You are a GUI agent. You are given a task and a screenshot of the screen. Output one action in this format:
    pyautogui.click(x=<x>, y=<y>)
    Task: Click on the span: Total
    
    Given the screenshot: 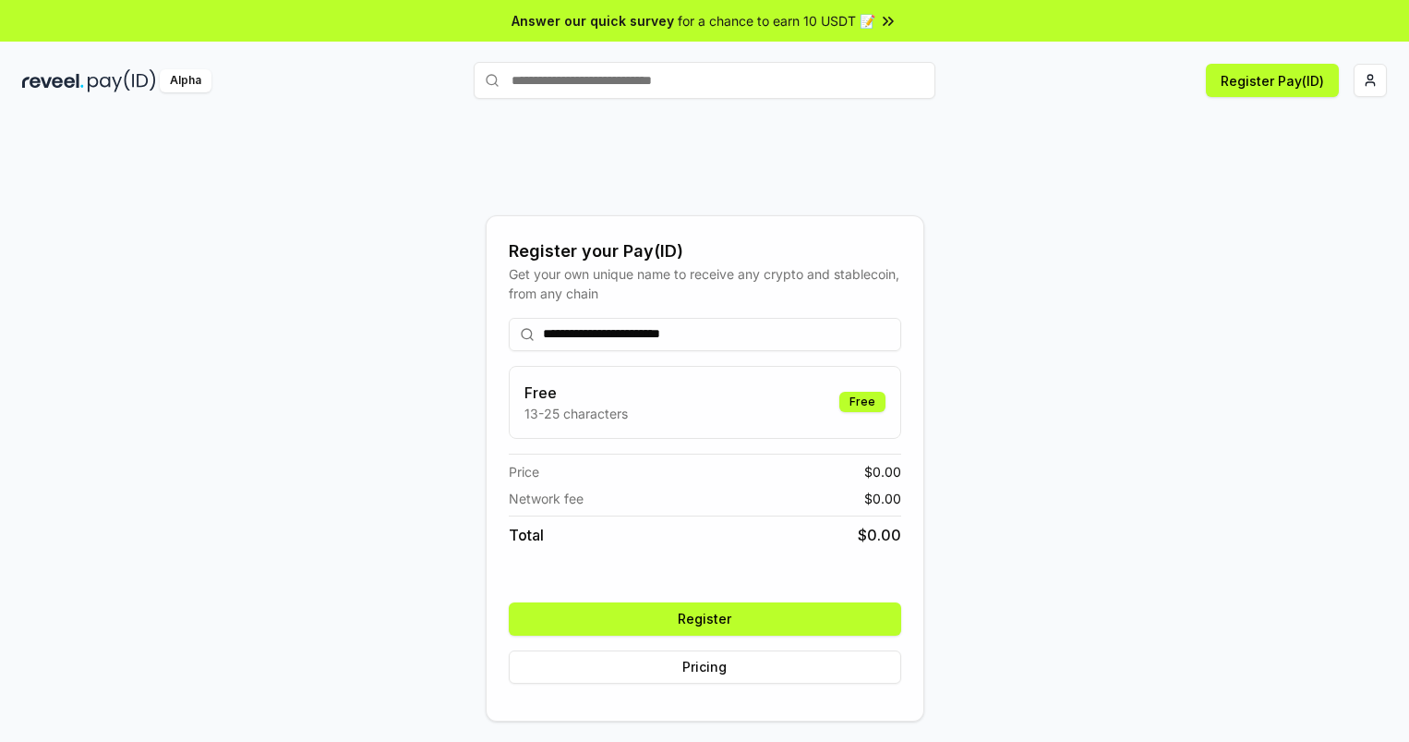 What is the action you would take?
    pyautogui.click(x=526, y=535)
    